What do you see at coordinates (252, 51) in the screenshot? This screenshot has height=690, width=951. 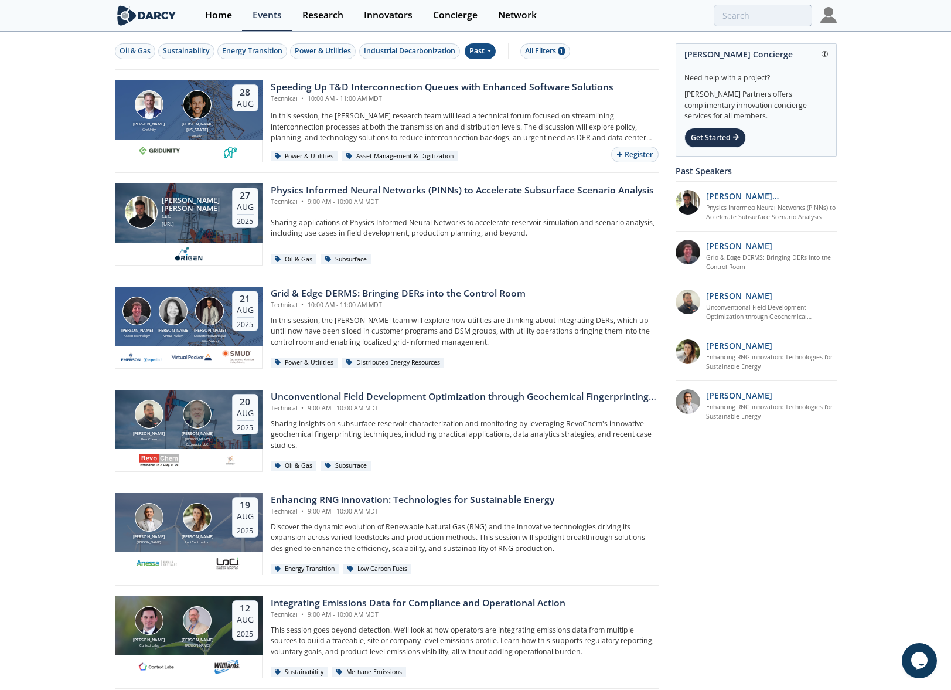 I see `button: Energy Transition` at bounding box center [252, 51].